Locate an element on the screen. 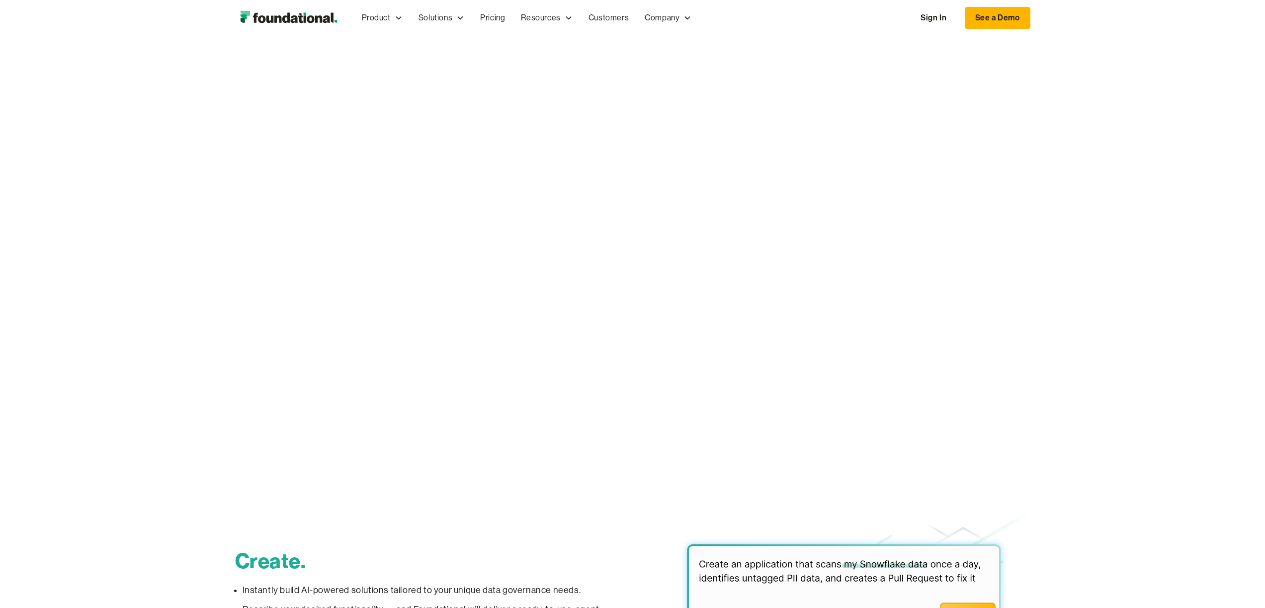  p: Instantly build AI-powered solutions tailored to your unique data governance needs. is located at coordinates (426, 591).